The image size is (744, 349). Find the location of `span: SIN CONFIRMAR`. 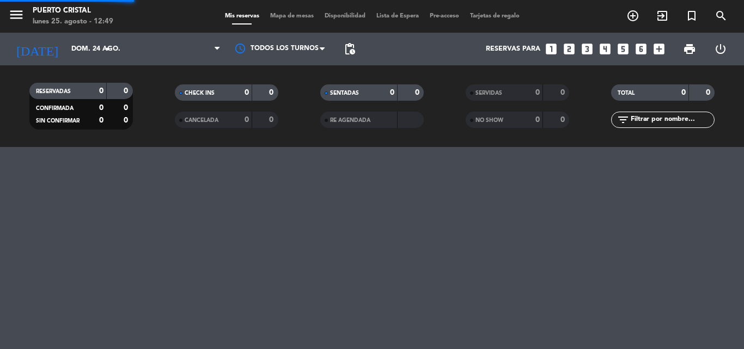

span: SIN CONFIRMAR is located at coordinates (58, 121).